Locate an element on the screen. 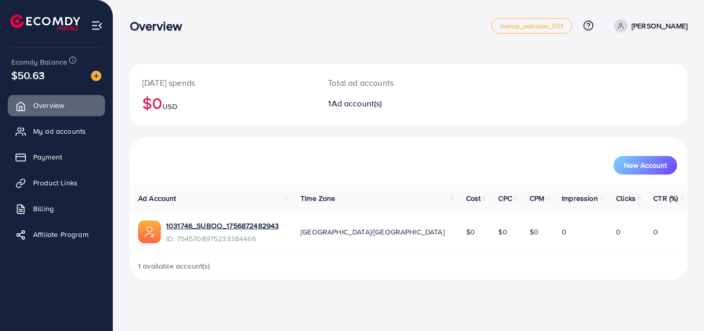  h2: 1 is located at coordinates (385, 103).